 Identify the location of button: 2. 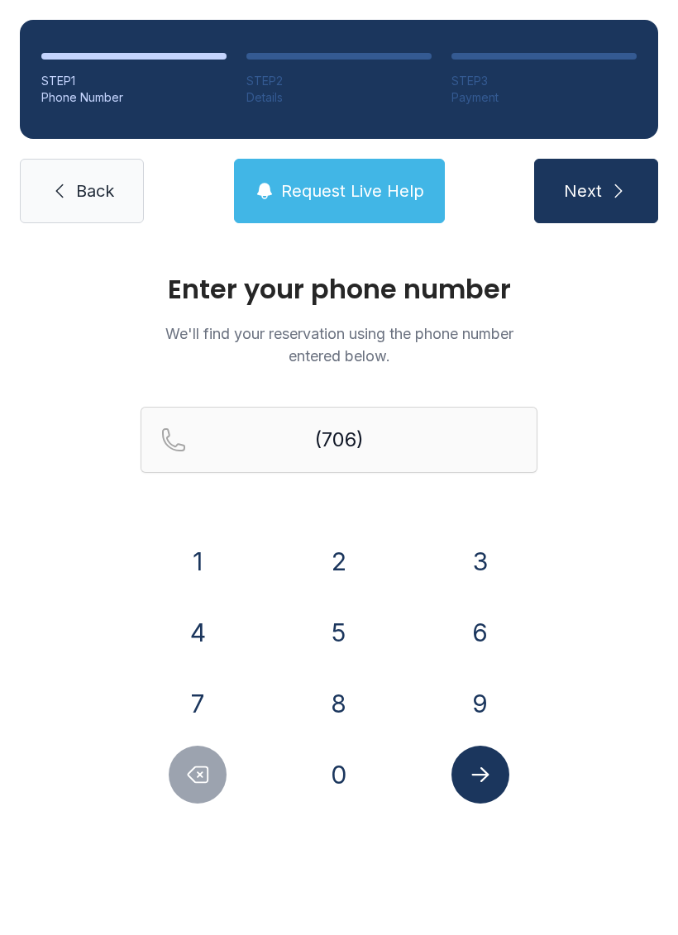
(339, 561).